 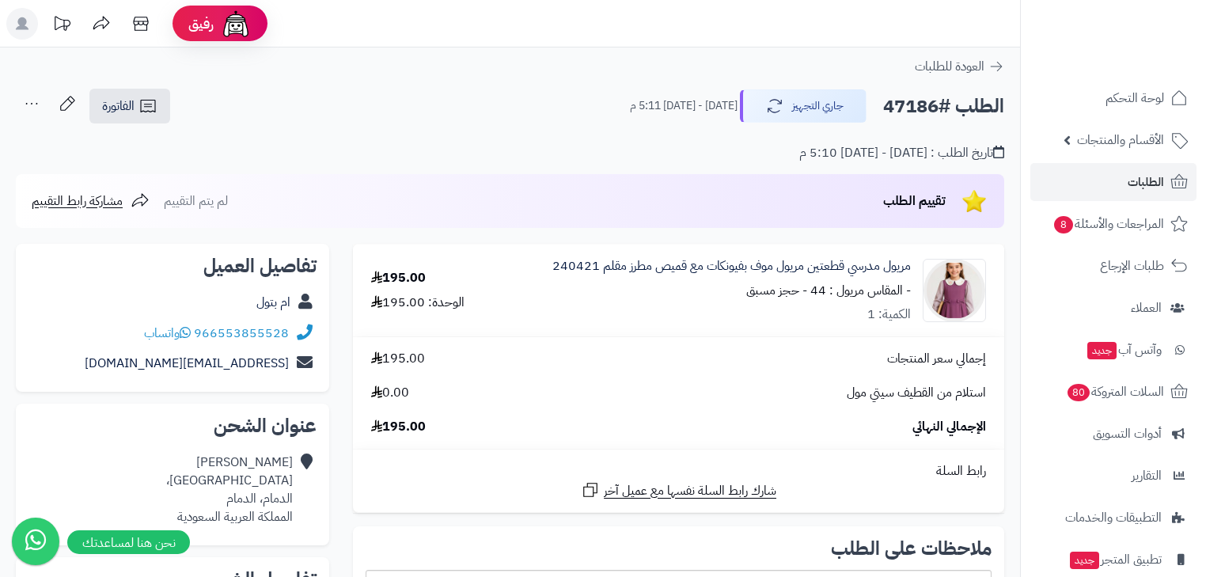 I want to click on a: لوحة التحكم, so click(x=1114, y=98).